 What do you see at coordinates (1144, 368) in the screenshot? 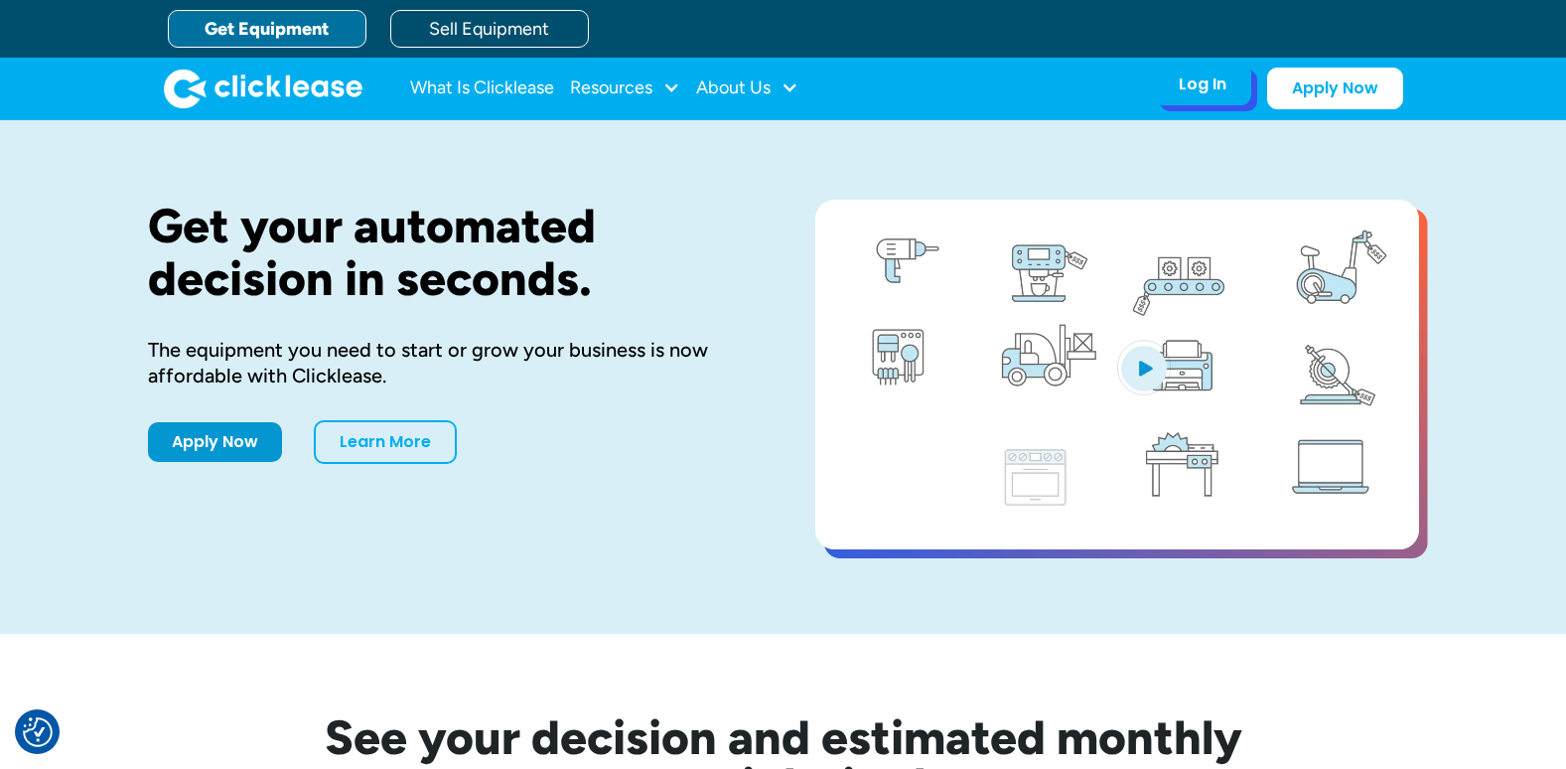
I see `img: Blue play button logo on a light blue circular background` at bounding box center [1144, 368].